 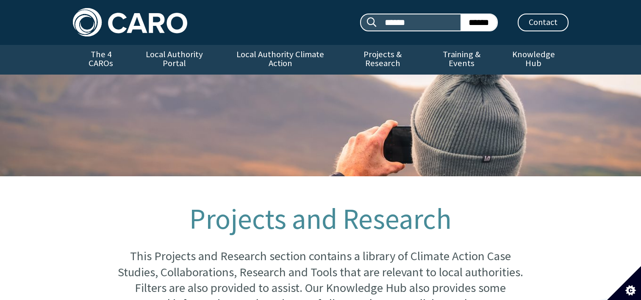 What do you see at coordinates (130, 22) in the screenshot?
I see `img: Caro logo` at bounding box center [130, 22].